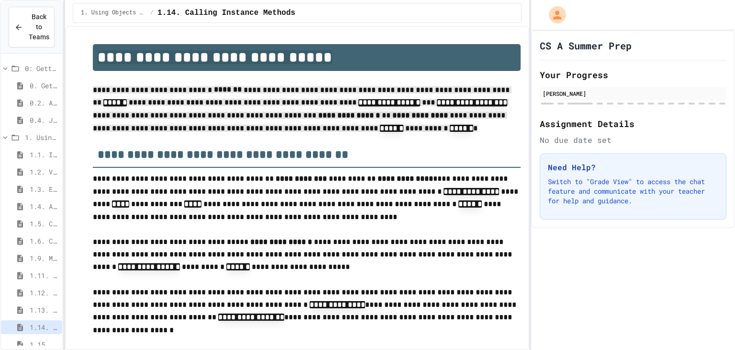  I want to click on span: 0.4. Java Development Environments, so click(44, 120).